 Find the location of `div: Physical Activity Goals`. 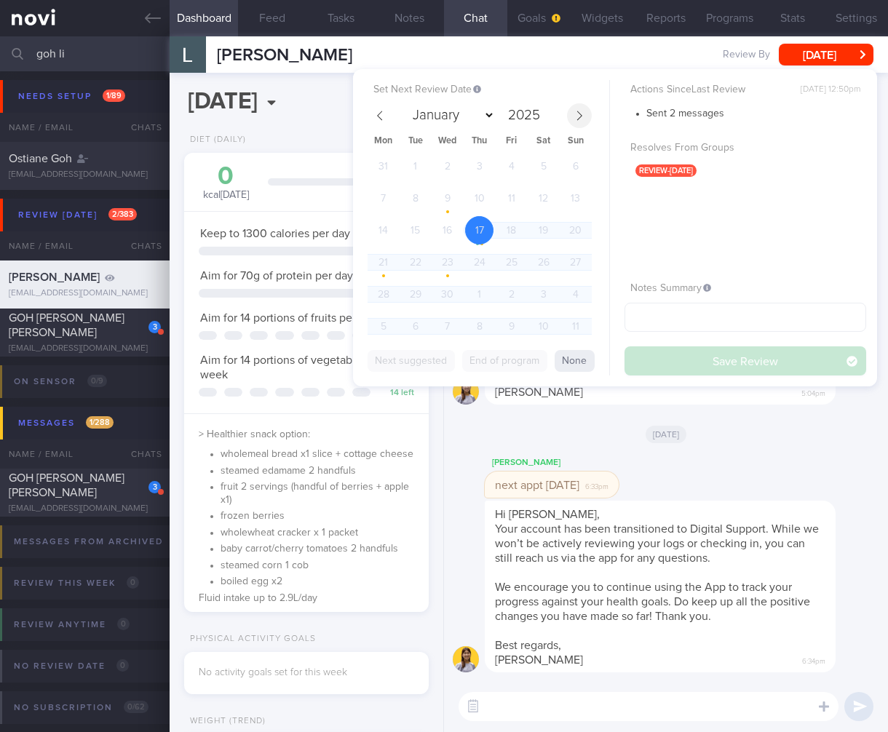

div: Physical Activity Goals is located at coordinates (250, 639).